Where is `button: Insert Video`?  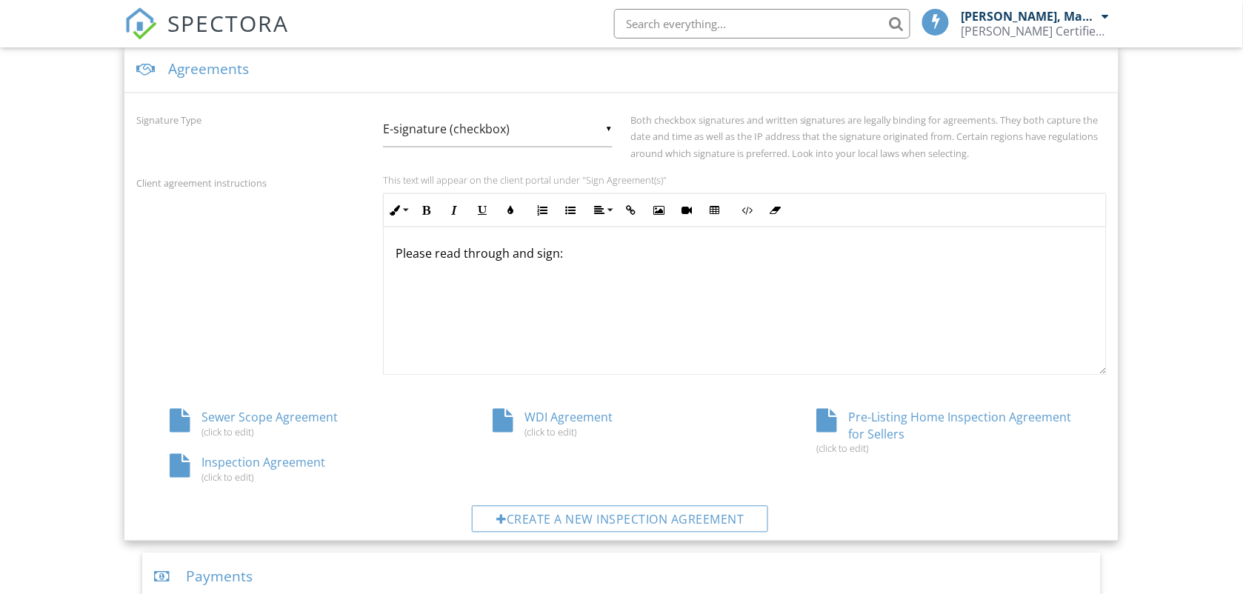
button: Insert Video is located at coordinates (687, 210).